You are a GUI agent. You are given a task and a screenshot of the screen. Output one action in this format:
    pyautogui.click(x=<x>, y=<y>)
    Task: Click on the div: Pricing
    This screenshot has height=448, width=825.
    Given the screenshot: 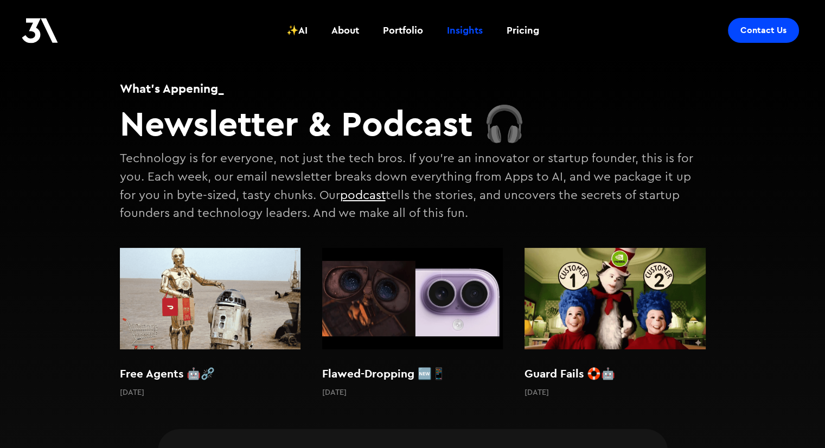 What is the action you would take?
    pyautogui.click(x=523, y=30)
    